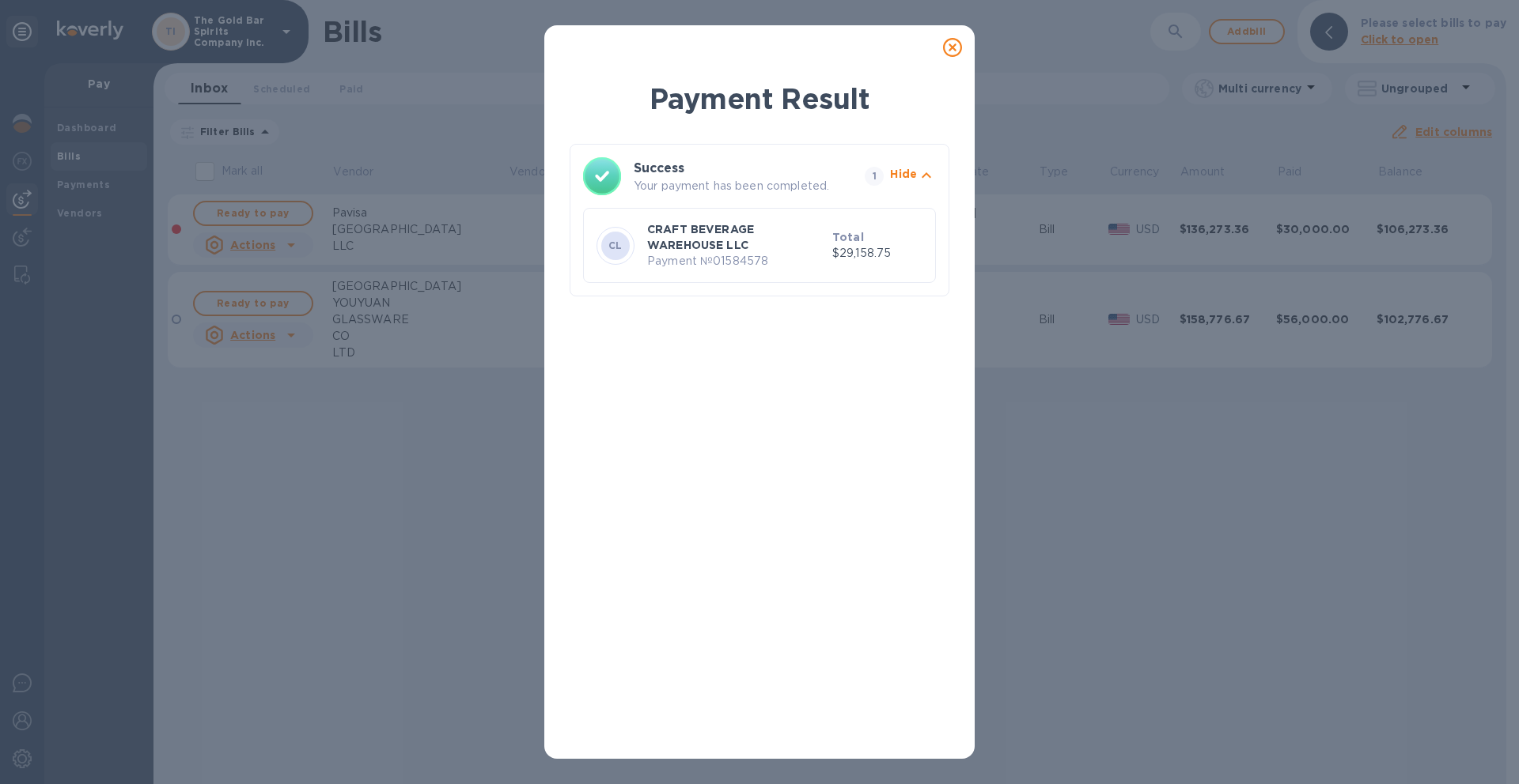 This screenshot has width=1519, height=784. I want to click on b: Total, so click(848, 237).